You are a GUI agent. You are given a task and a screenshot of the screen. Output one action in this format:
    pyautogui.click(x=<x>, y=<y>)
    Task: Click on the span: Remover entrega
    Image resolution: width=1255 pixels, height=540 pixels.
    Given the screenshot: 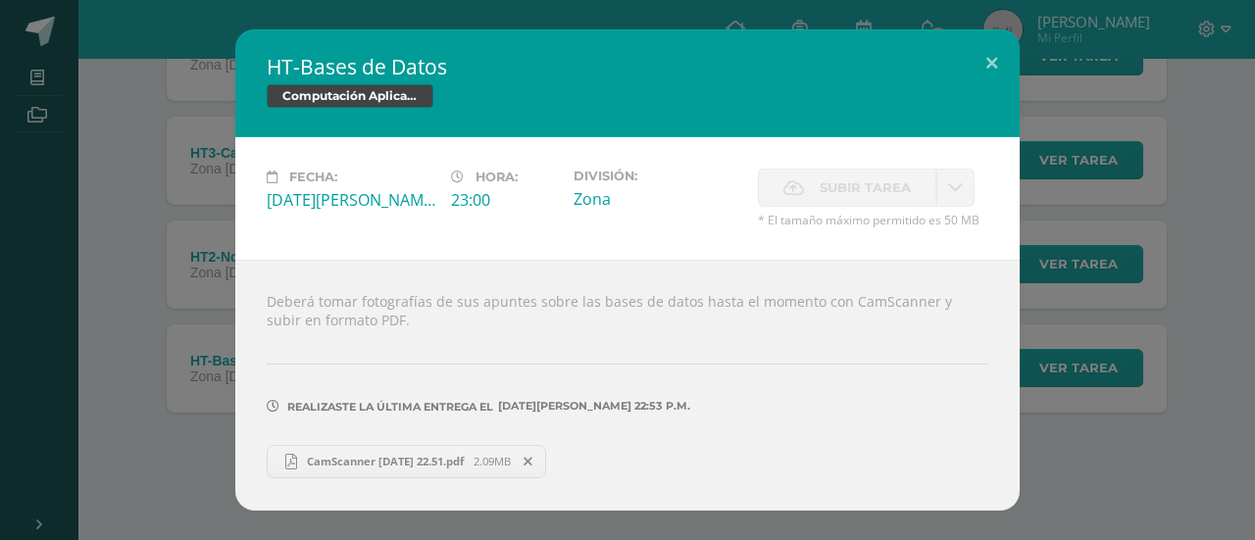 What is the action you would take?
    pyautogui.click(x=529, y=462)
    